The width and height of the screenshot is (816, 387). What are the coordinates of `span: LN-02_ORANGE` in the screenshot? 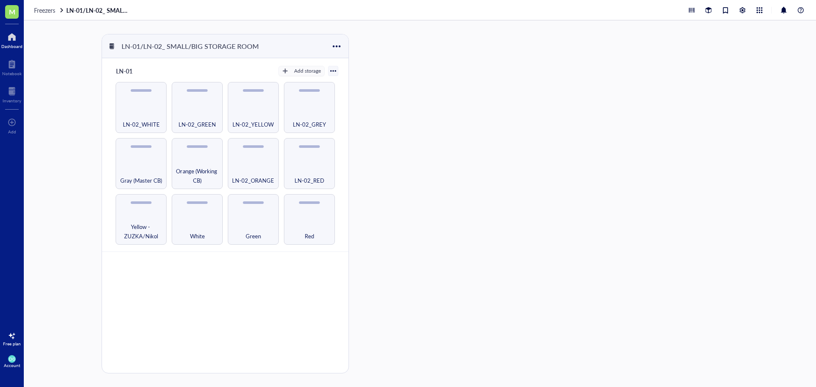 It's located at (253, 181).